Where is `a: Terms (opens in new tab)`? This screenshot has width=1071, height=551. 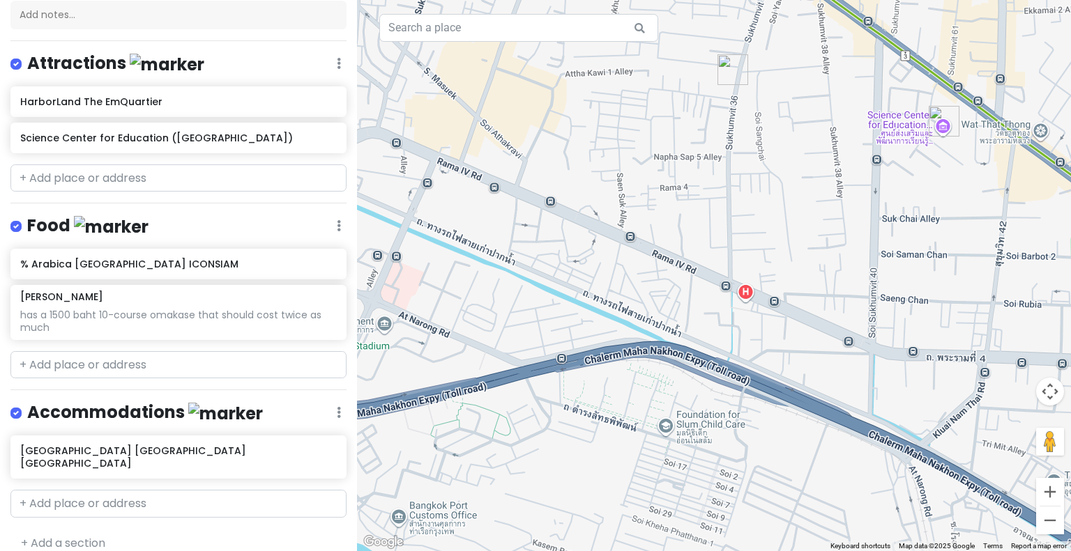 a: Terms (opens in new tab) is located at coordinates (993, 546).